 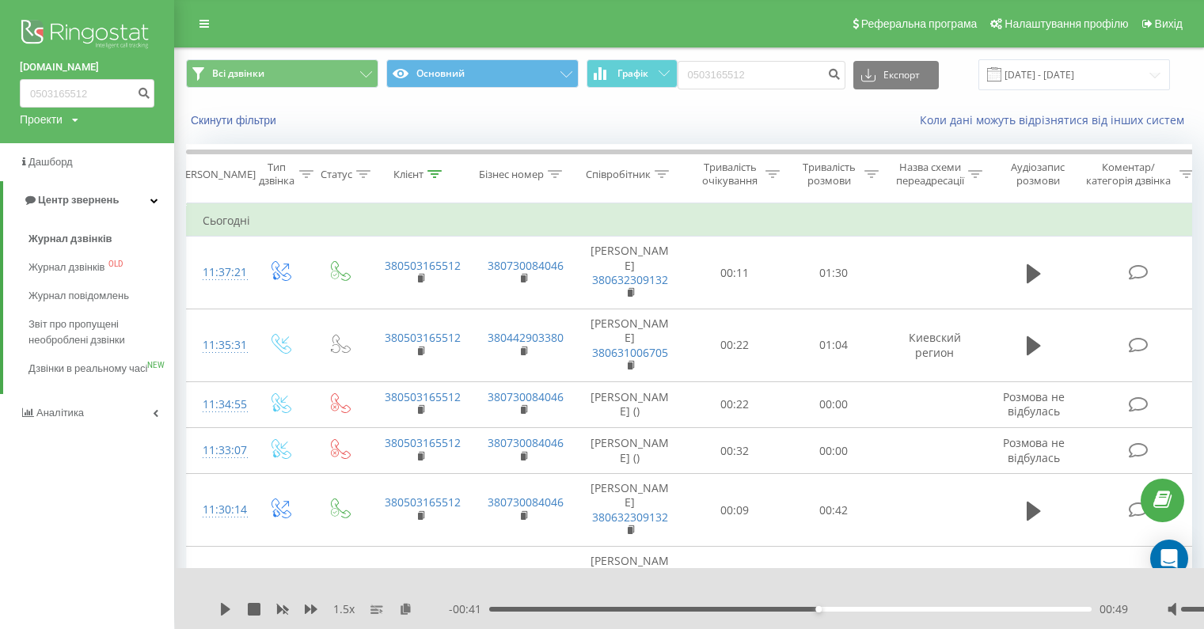 What do you see at coordinates (78, 199) in the screenshot?
I see `span: Центр звернень` at bounding box center [78, 199].